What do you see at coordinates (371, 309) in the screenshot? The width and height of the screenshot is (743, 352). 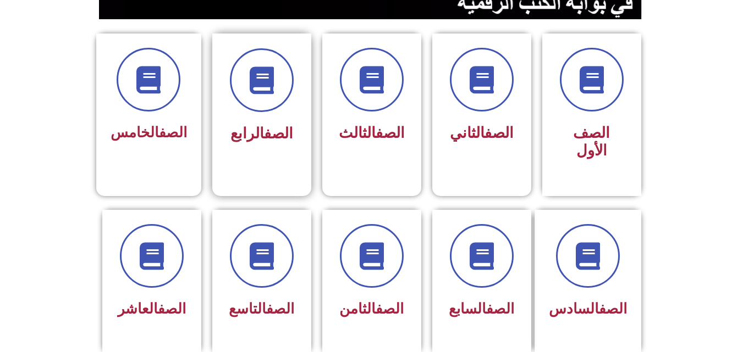 I see `span: الثامن` at bounding box center [371, 309].